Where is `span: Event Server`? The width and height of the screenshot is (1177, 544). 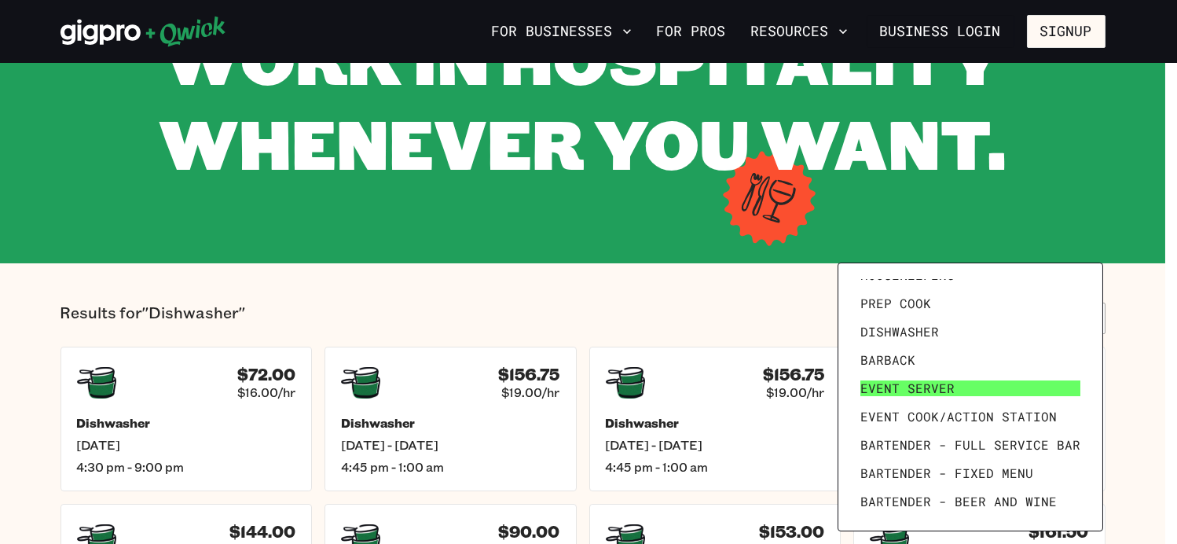 span: Event Server is located at coordinates (907, 388).